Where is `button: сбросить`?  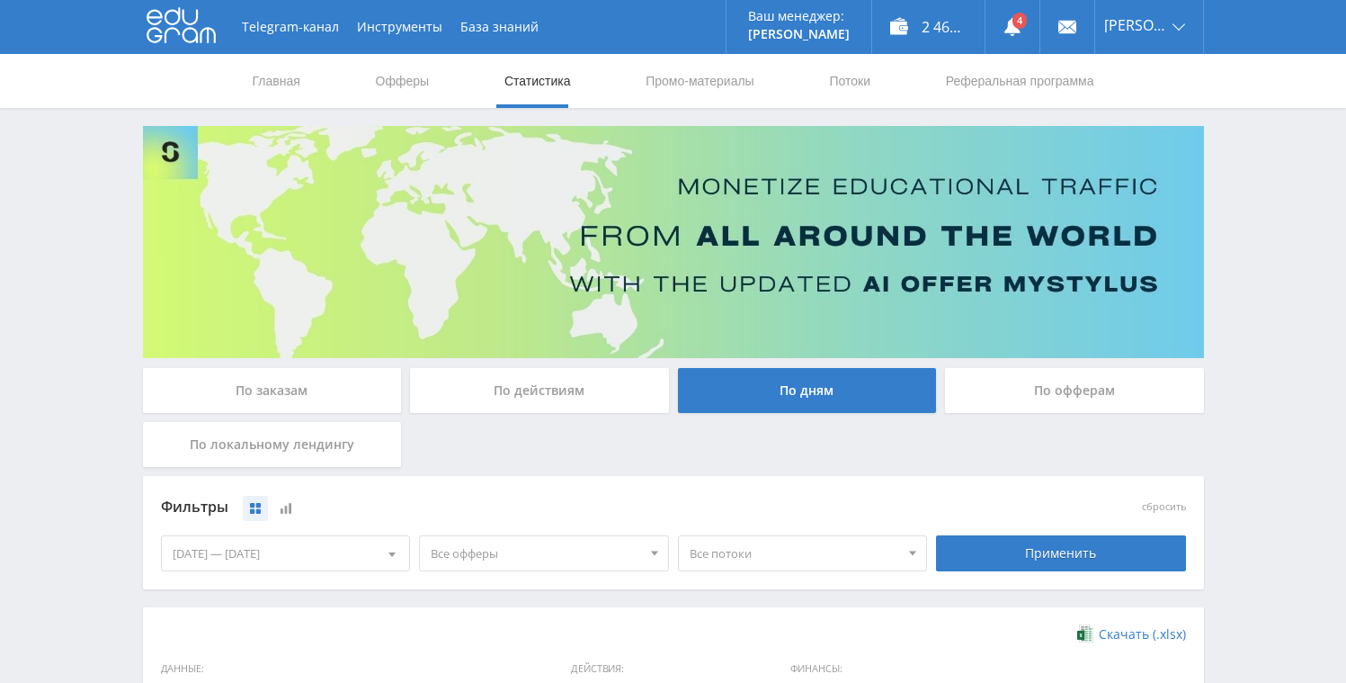
button: сбросить is located at coordinates (1164, 506).